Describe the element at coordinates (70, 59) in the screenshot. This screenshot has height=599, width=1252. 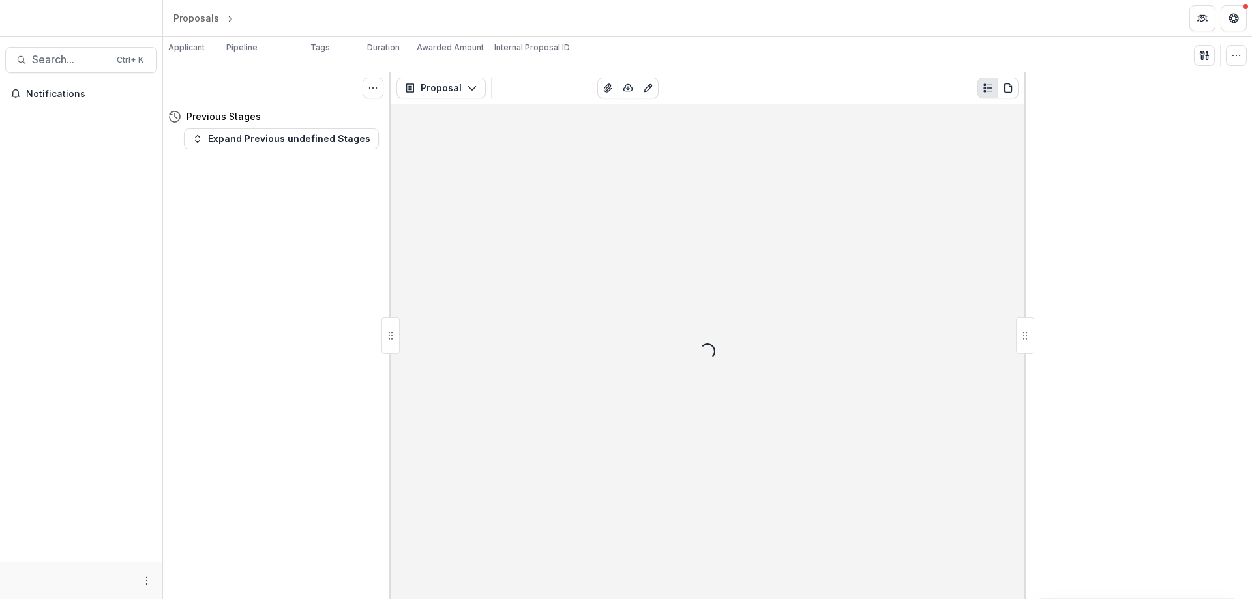
I see `span: Search...` at that location.